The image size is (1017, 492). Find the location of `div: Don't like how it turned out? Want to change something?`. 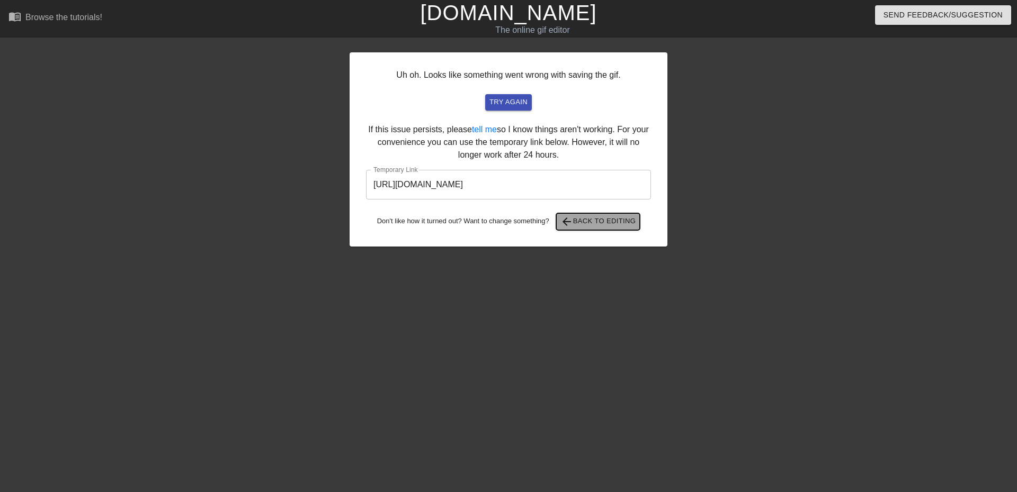

div: Don't like how it turned out? Want to change something? is located at coordinates (508, 222).